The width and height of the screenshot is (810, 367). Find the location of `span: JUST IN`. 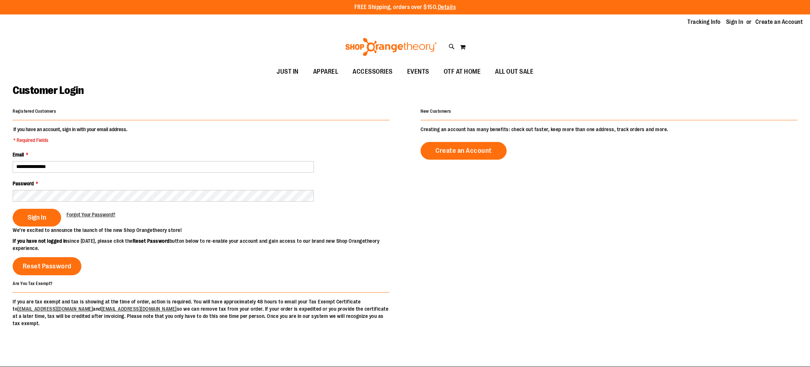

span: JUST IN is located at coordinates (287, 72).